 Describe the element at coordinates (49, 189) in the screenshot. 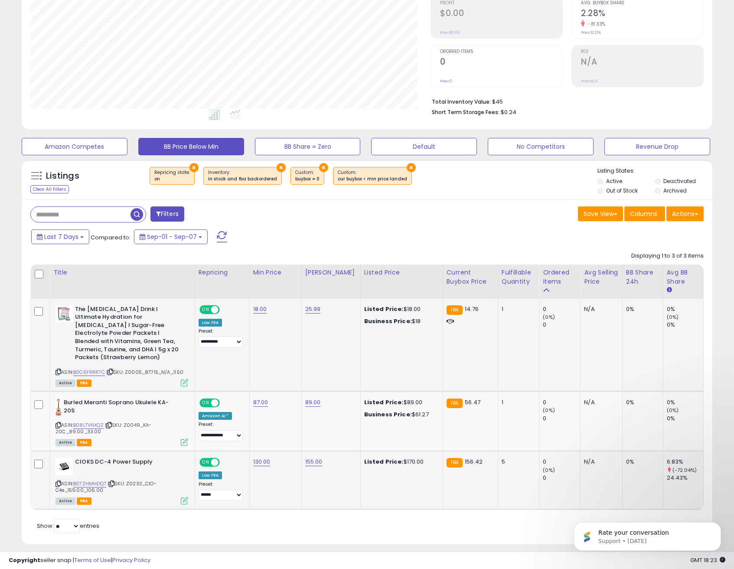

I see `div: Clear All Filters` at that location.